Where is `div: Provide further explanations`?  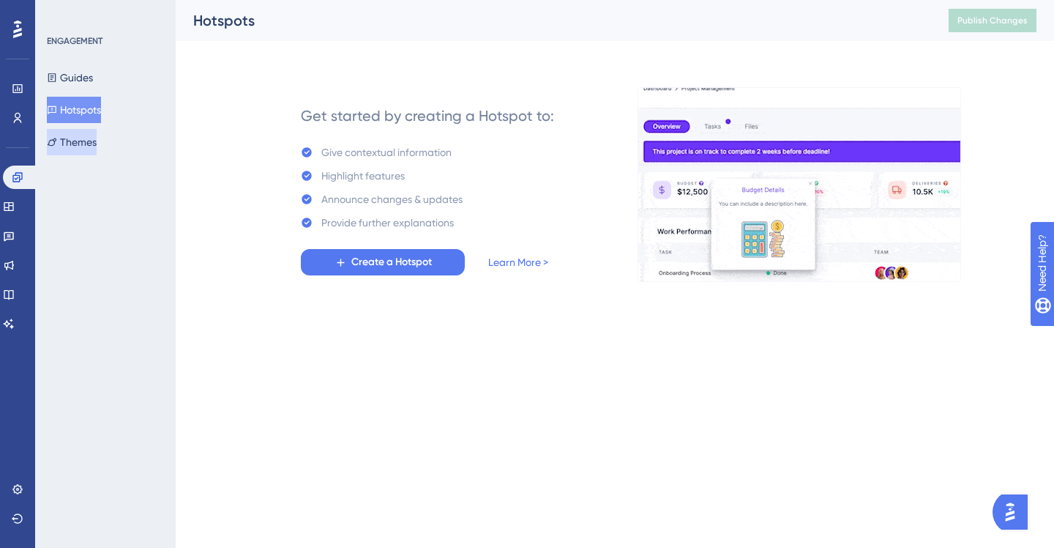
div: Provide further explanations is located at coordinates (387, 223).